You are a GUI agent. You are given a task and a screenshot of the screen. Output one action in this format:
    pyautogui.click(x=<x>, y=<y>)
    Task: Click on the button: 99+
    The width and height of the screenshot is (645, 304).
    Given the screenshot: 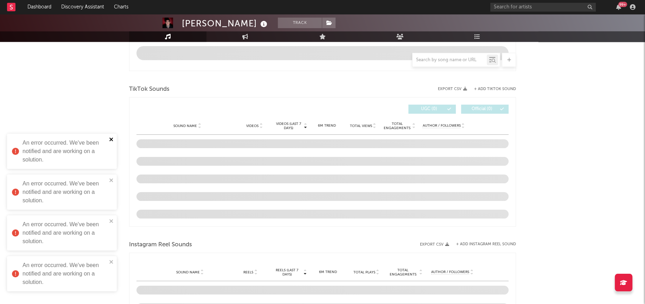 What is the action you would take?
    pyautogui.click(x=619, y=7)
    